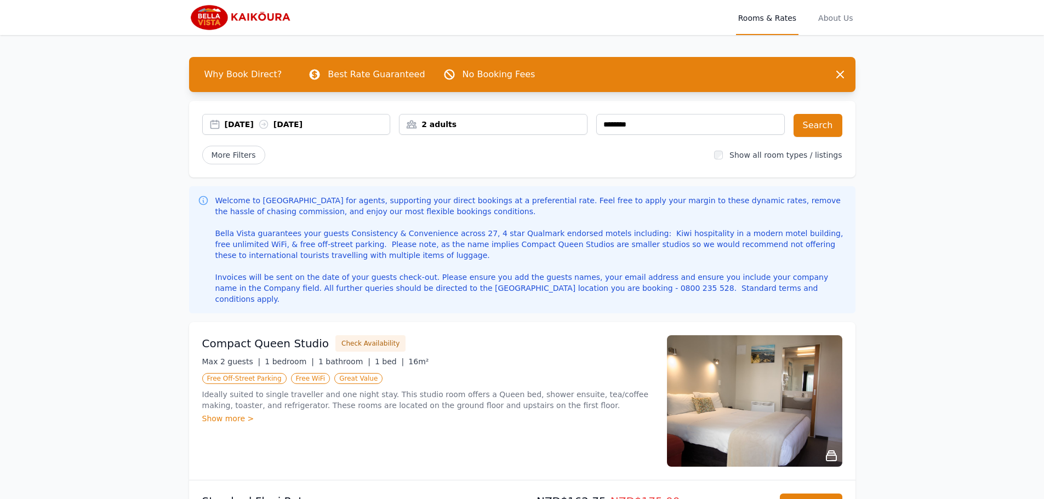  Describe the element at coordinates (311, 379) in the screenshot. I see `span: Free WiFi` at that location.